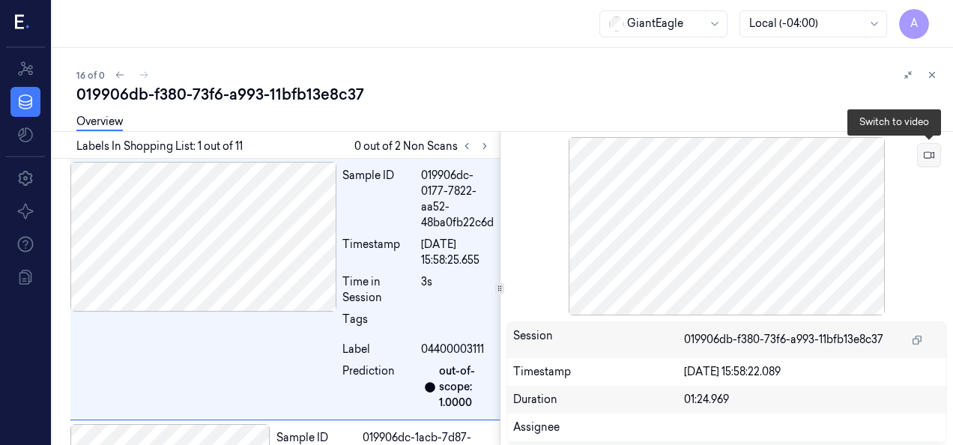 The image size is (953, 445). Describe the element at coordinates (509, 94) in the screenshot. I see `div: 019906db-f380-73f6-a993-11bfb13e8c37` at that location.